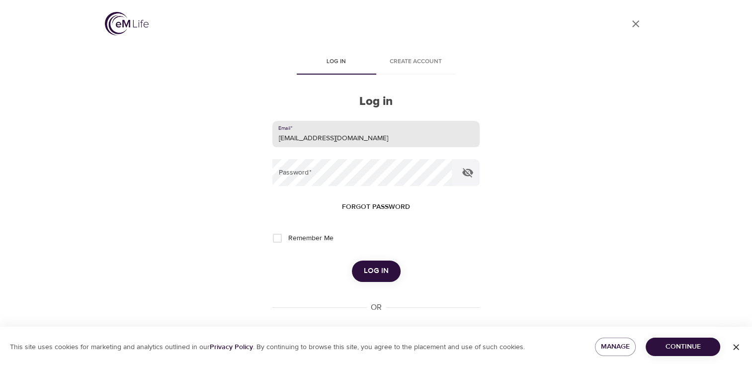 The width and height of the screenshot is (752, 367). What do you see at coordinates (635, 24) in the screenshot?
I see `a: close` at bounding box center [635, 24].